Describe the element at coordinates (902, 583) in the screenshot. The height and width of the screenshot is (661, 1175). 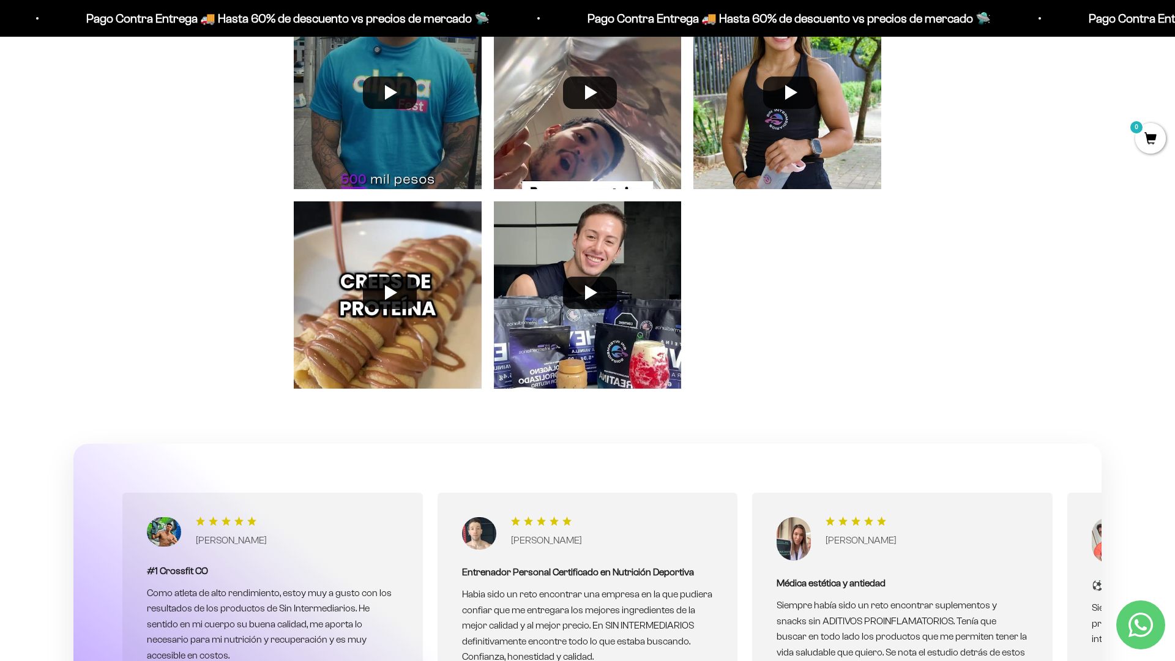
I see `p: Médica estética y antiedad` at that location.